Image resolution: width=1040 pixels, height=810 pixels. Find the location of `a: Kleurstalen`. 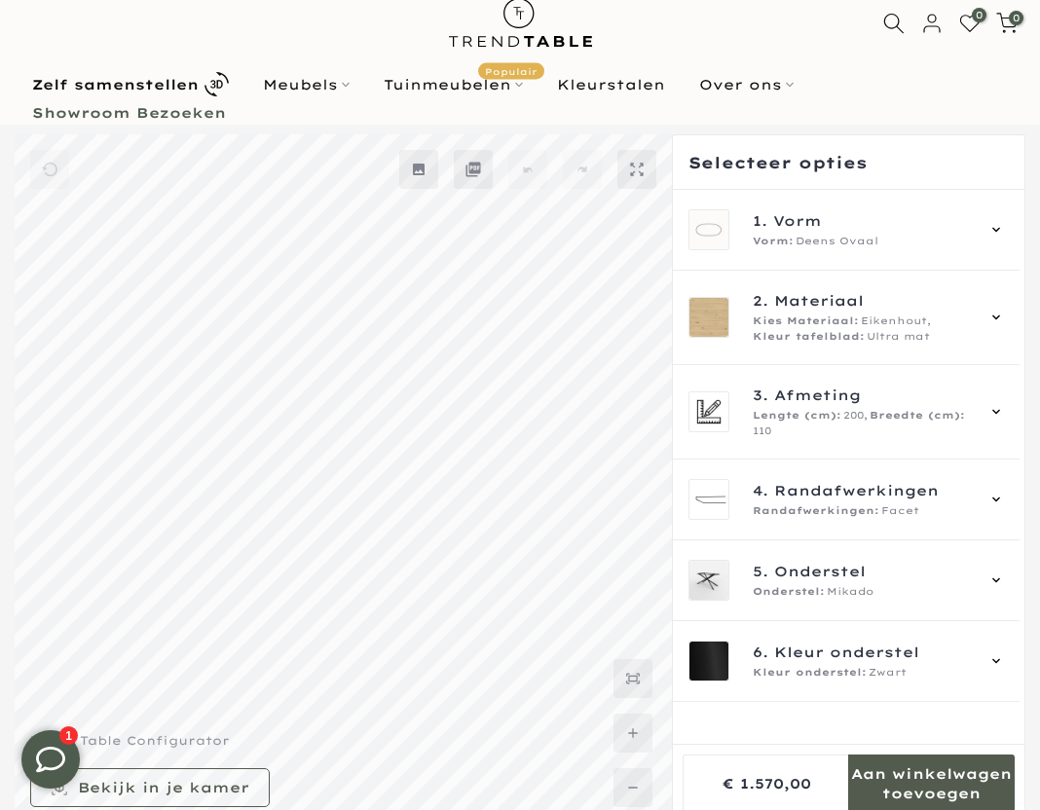

a: Kleurstalen is located at coordinates (611, 85).